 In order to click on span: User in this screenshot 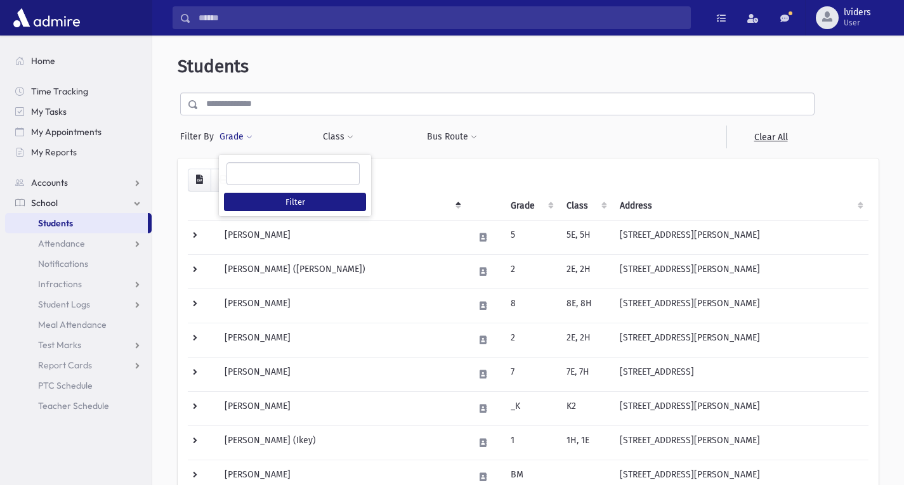, I will do `click(857, 23)`.